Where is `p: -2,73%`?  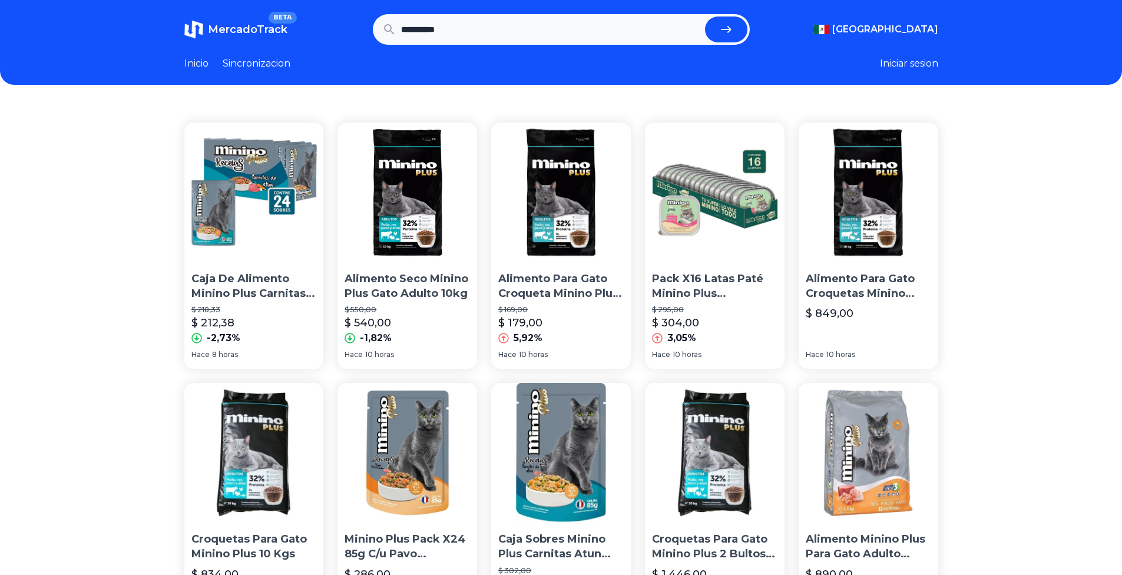 p: -2,73% is located at coordinates (223, 338).